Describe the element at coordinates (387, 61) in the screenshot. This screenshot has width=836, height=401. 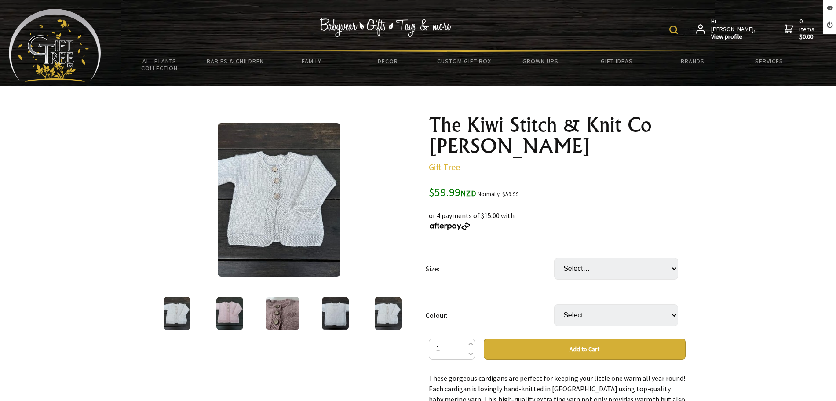
I see `a: Decor` at that location.